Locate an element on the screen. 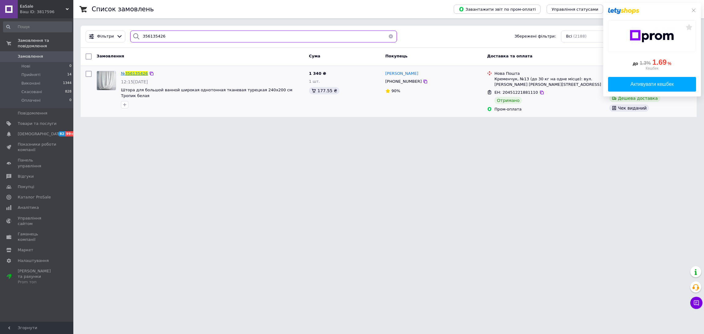  span: Нові is located at coordinates (26, 66).